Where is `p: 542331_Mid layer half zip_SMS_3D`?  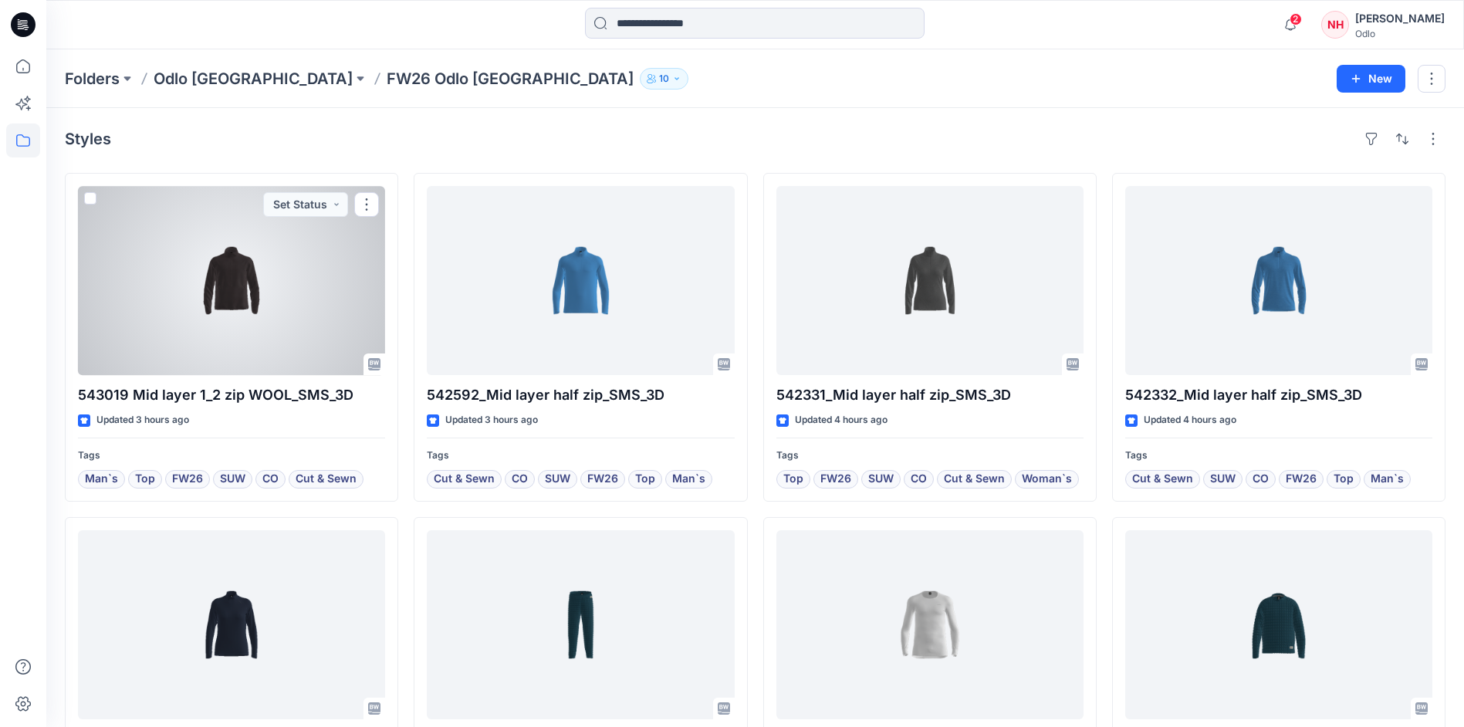
p: 542331_Mid layer half zip_SMS_3D is located at coordinates (930, 395).